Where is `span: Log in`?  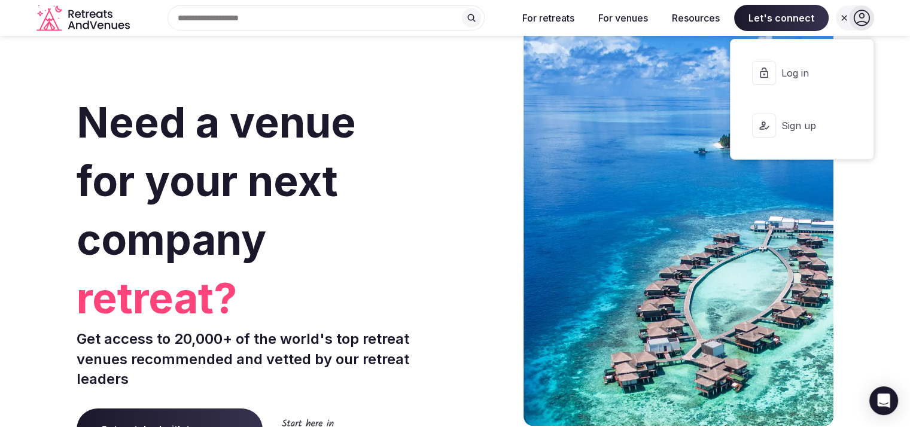 span: Log in is located at coordinates (810, 73).